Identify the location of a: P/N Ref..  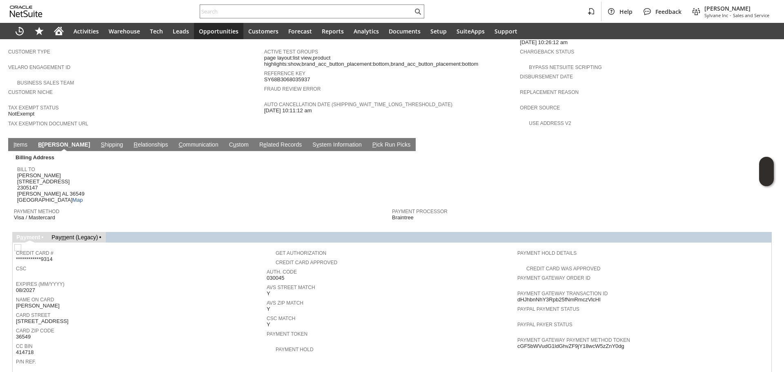
(26, 362).